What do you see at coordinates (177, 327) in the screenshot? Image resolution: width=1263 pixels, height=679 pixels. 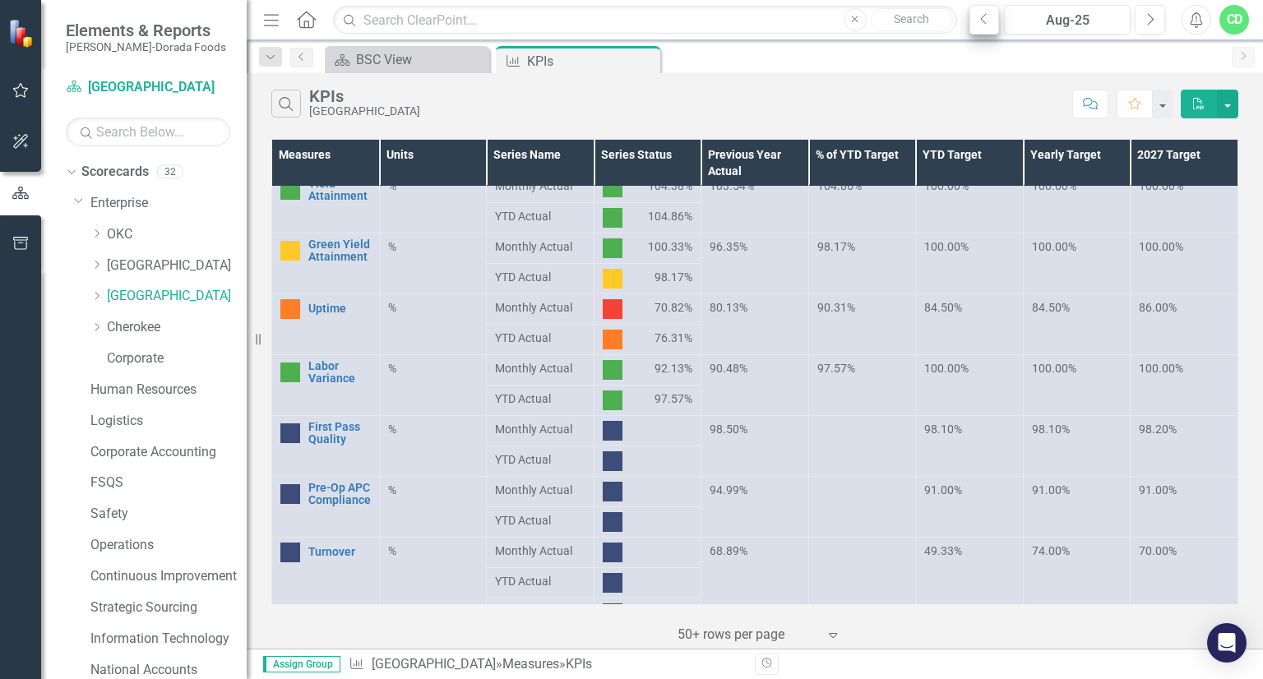 I see `a: Cherokee` at bounding box center [177, 327].